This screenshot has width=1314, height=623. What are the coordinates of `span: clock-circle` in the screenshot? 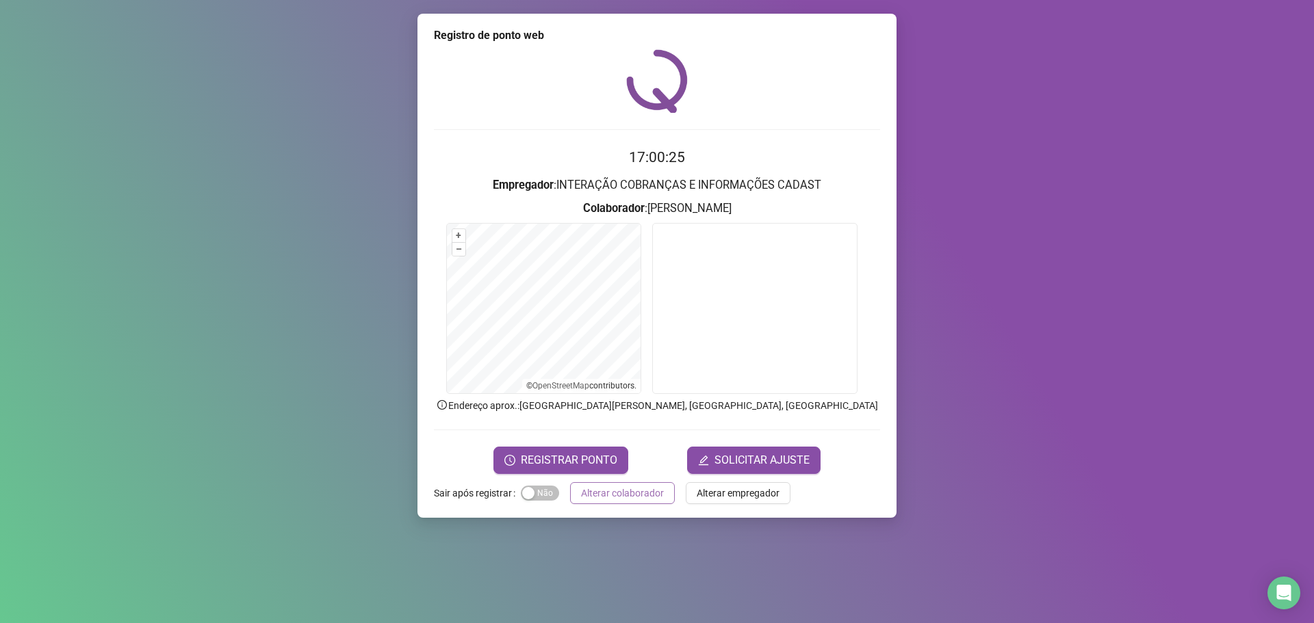 It's located at (510, 461).